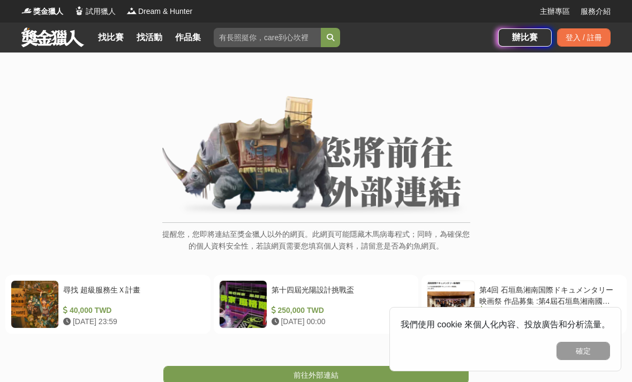  I want to click on div: 40,000 TWD, so click(132, 310).